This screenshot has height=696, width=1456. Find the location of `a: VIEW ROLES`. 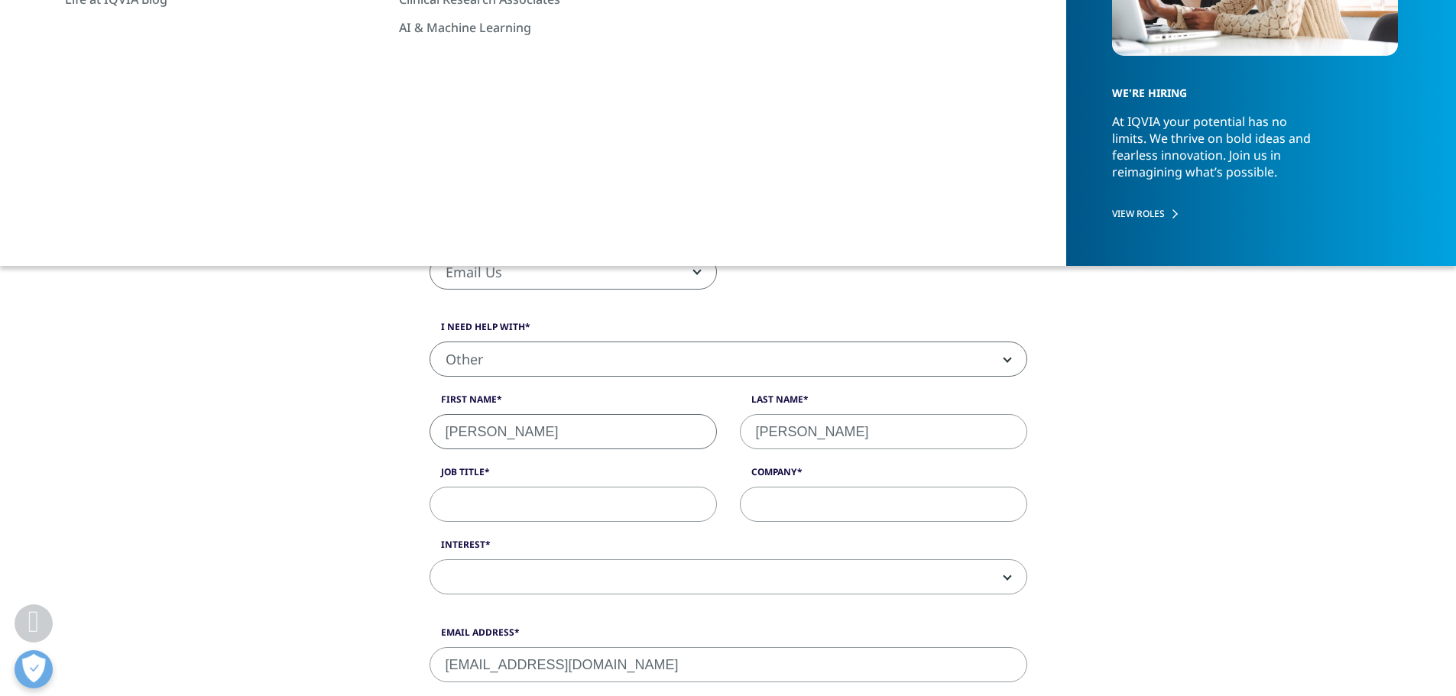

a: VIEW ROLES is located at coordinates (1255, 213).